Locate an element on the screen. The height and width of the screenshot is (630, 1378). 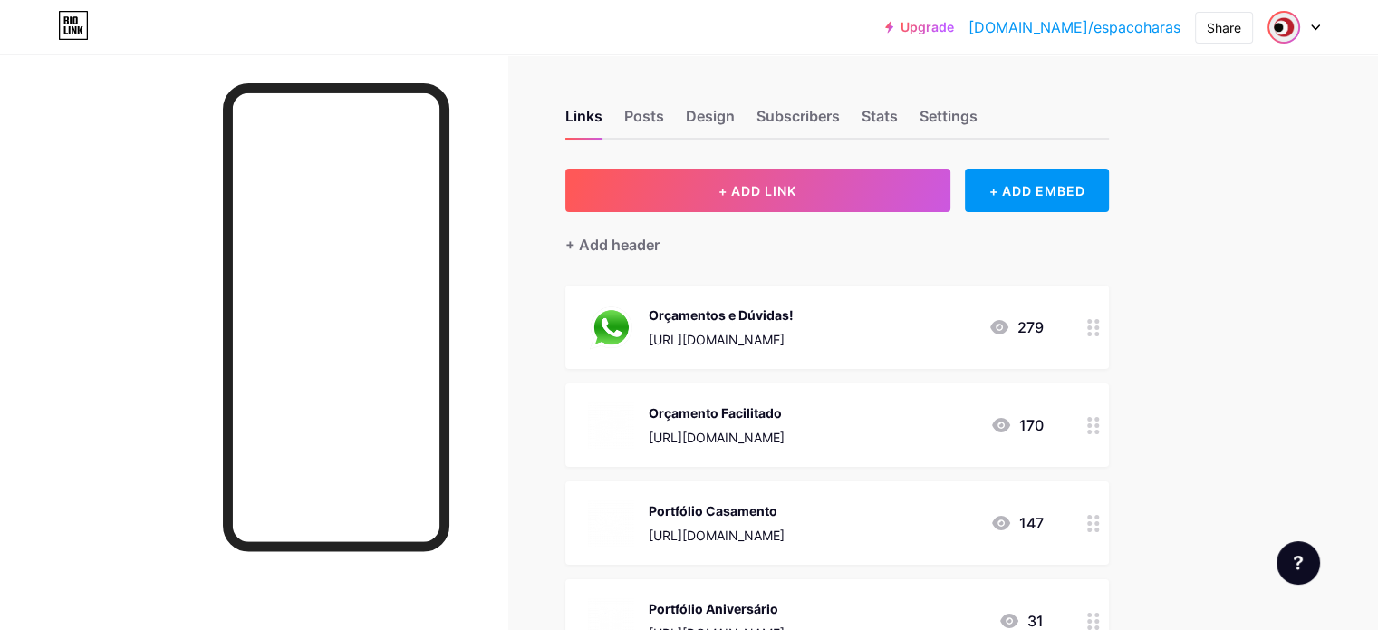
img: Orçamentos e Dúvidas! is located at coordinates (611, 327).